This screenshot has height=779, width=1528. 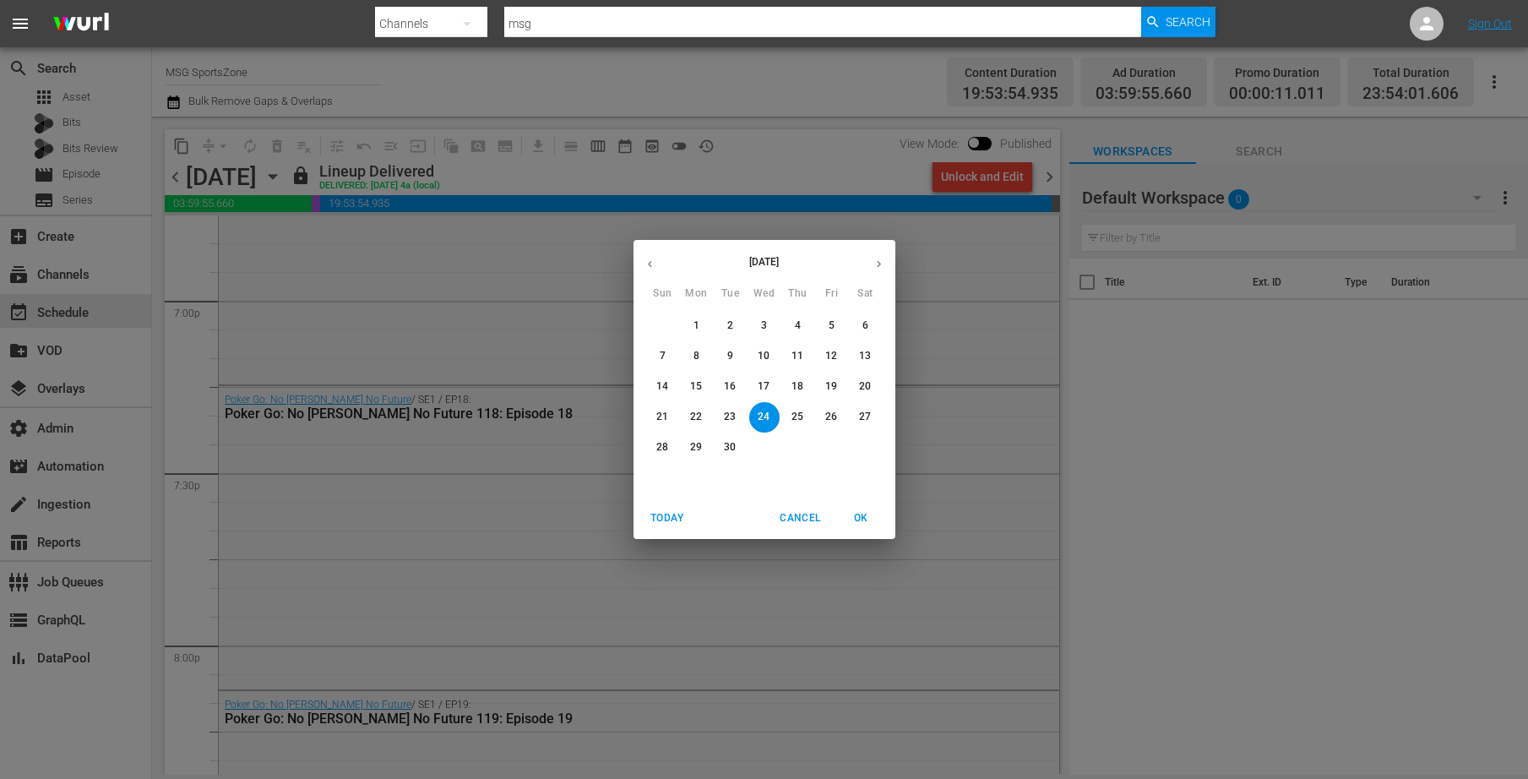 I want to click on span: Sat, so click(x=866, y=294).